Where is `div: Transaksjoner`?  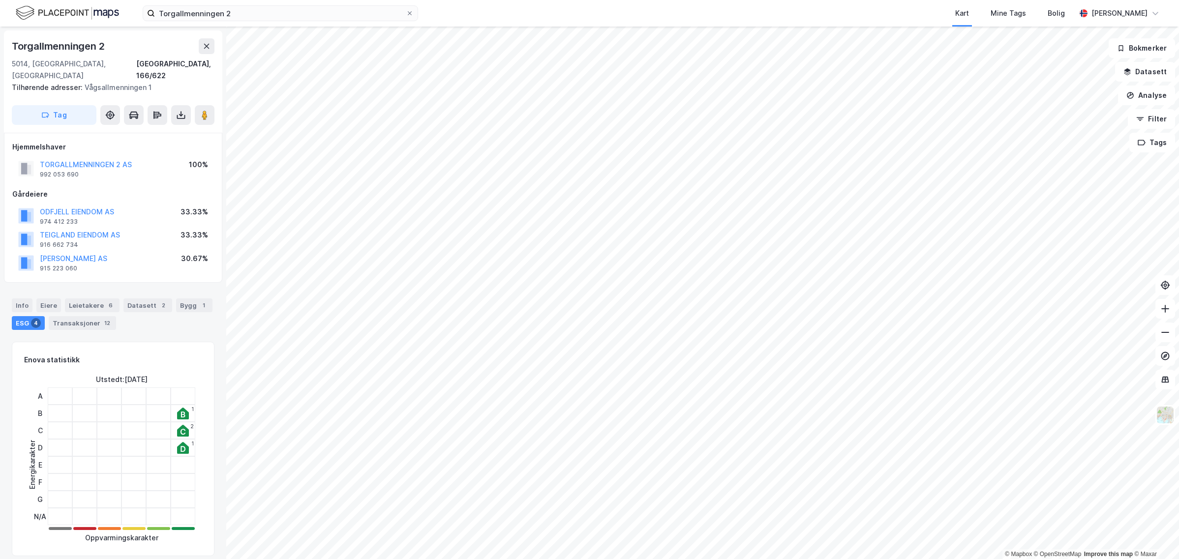 div: Transaksjoner is located at coordinates (82, 323).